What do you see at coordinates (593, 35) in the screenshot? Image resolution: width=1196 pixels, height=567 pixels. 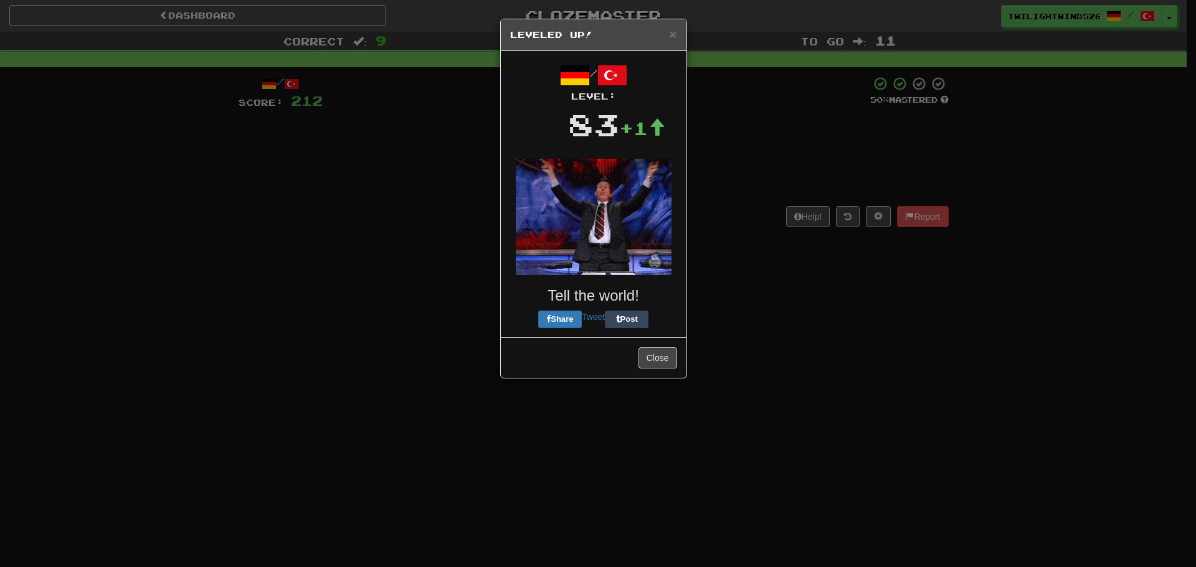 I see `h5: Leveled Up!` at bounding box center [593, 35].